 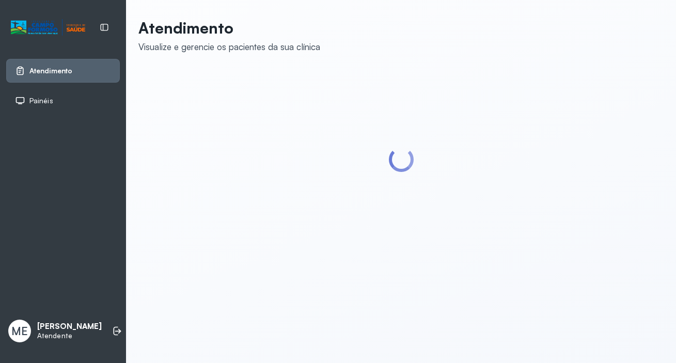 I want to click on a: Atendimento, so click(x=63, y=71).